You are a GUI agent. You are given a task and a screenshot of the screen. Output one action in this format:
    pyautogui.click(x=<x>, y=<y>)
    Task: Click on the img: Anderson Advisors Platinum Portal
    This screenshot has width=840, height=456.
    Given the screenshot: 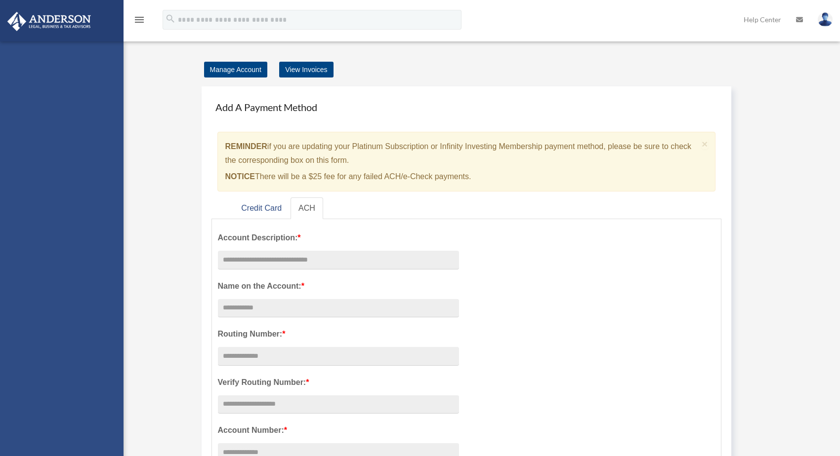 What is the action you would take?
    pyautogui.click(x=49, y=21)
    